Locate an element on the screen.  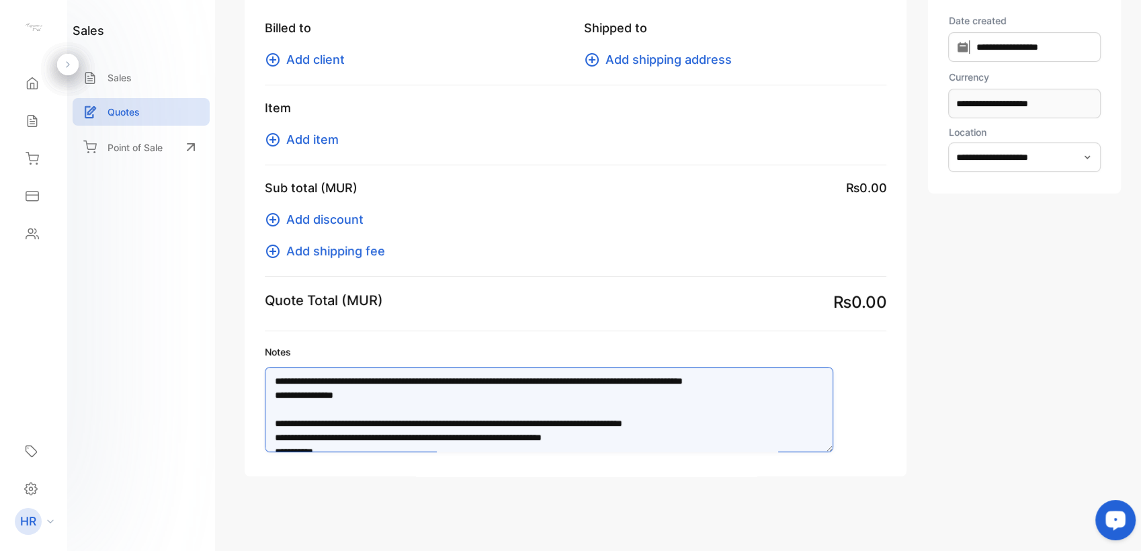
p: Shipped to is located at coordinates (735, 28).